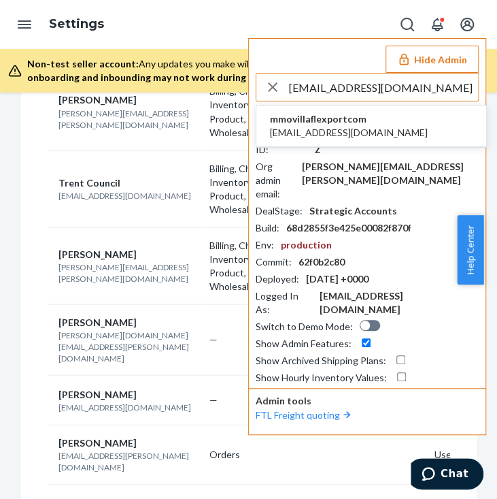  What do you see at coordinates (277, 279) in the screenshot?
I see `div: Deployed :` at bounding box center [277, 279].